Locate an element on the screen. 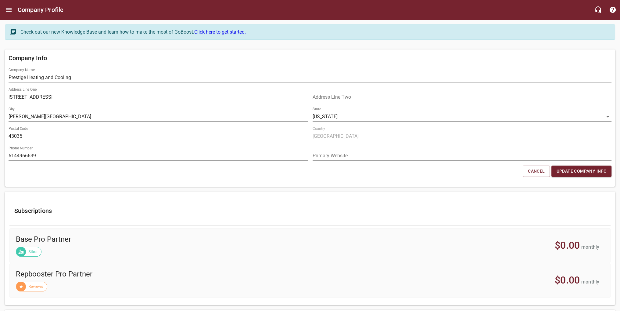 The height and width of the screenshot is (311, 620). div: Reviews is located at coordinates (31, 286).